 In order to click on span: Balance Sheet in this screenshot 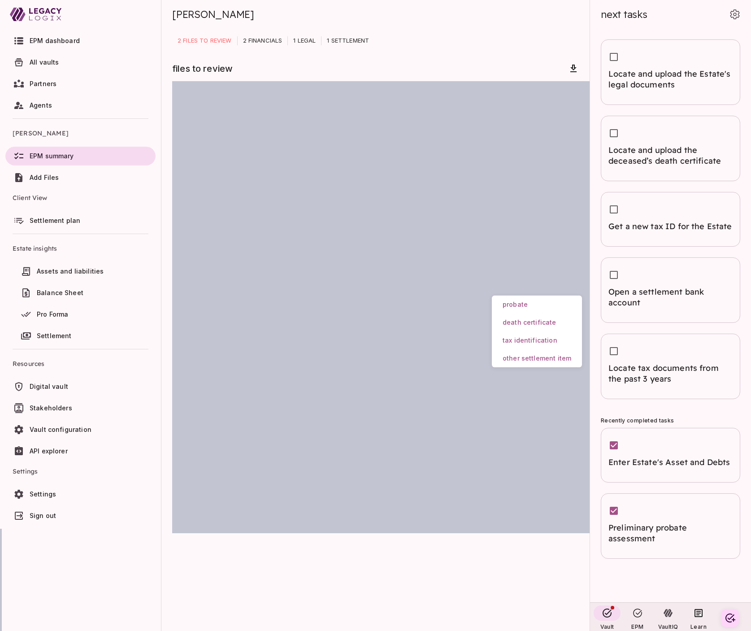, I will do `click(60, 292)`.